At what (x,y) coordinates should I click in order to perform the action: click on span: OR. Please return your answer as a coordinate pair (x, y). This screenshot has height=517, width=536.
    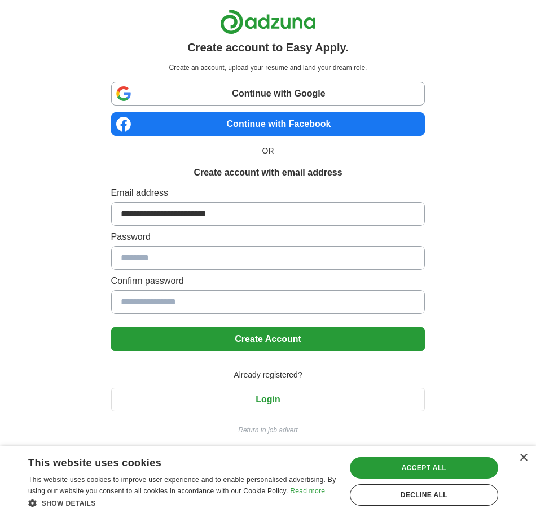
    Looking at the image, I should click on (268, 151).